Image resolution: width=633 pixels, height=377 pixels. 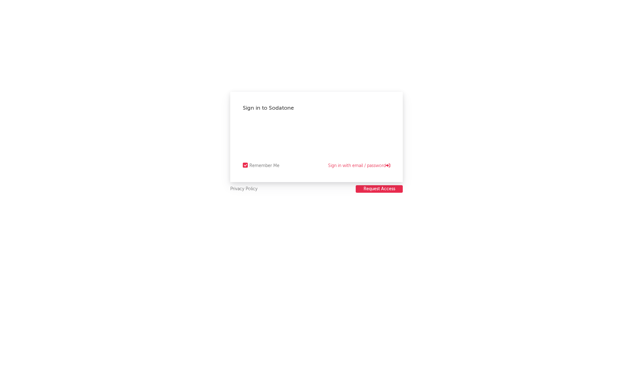 What do you see at coordinates (316, 108) in the screenshot?
I see `div: Sign in to Sodatone` at bounding box center [316, 108].